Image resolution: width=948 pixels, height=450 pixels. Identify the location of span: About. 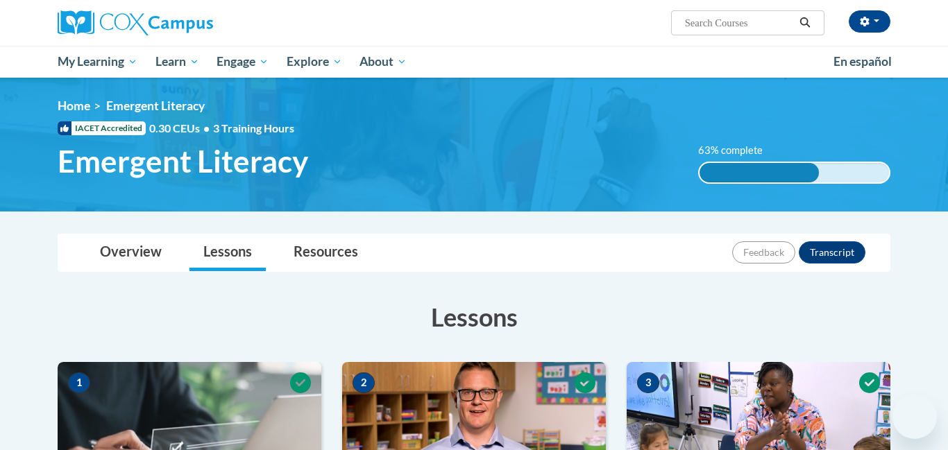
(383, 62).